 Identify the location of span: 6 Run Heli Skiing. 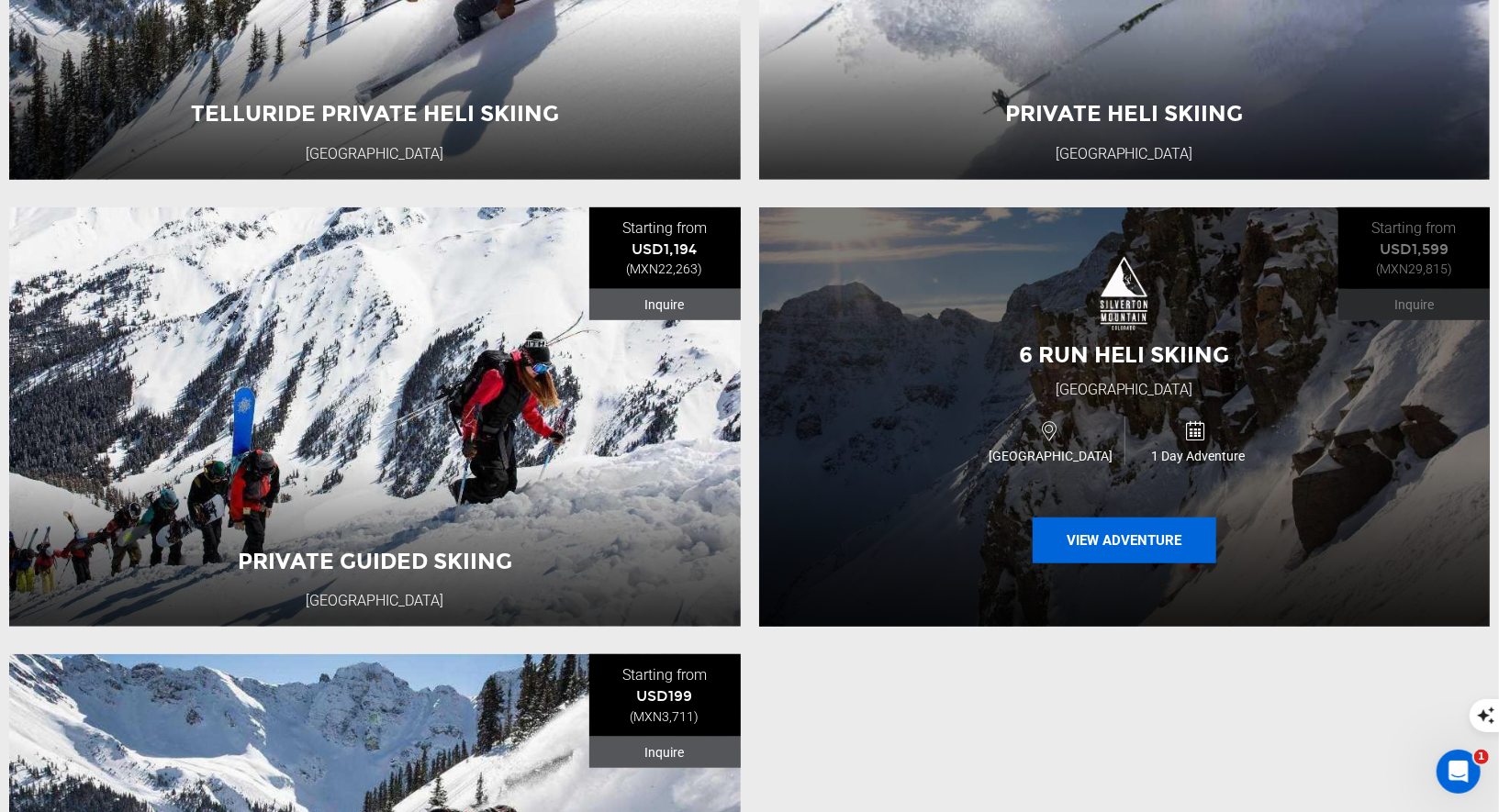
(1124, 355).